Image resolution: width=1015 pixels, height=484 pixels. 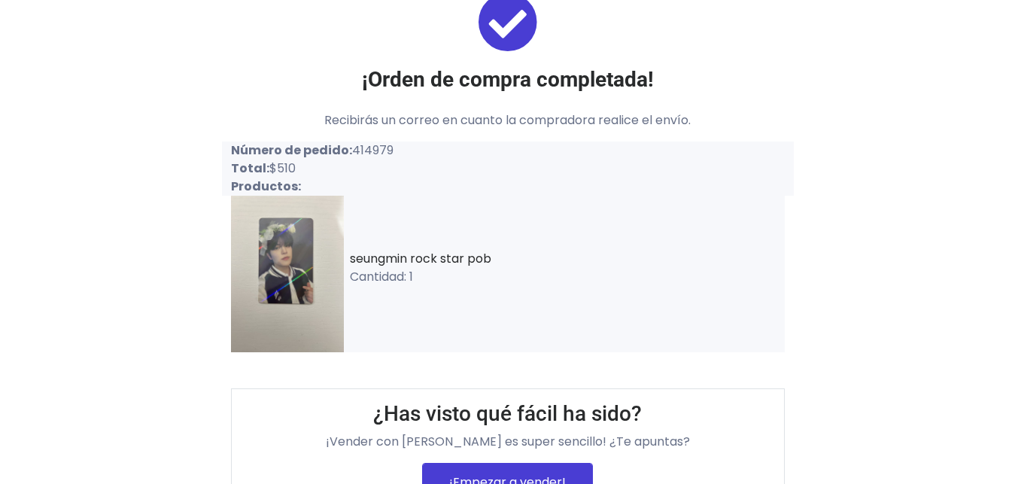 I want to click on p: Cantidad: 1, so click(x=567, y=277).